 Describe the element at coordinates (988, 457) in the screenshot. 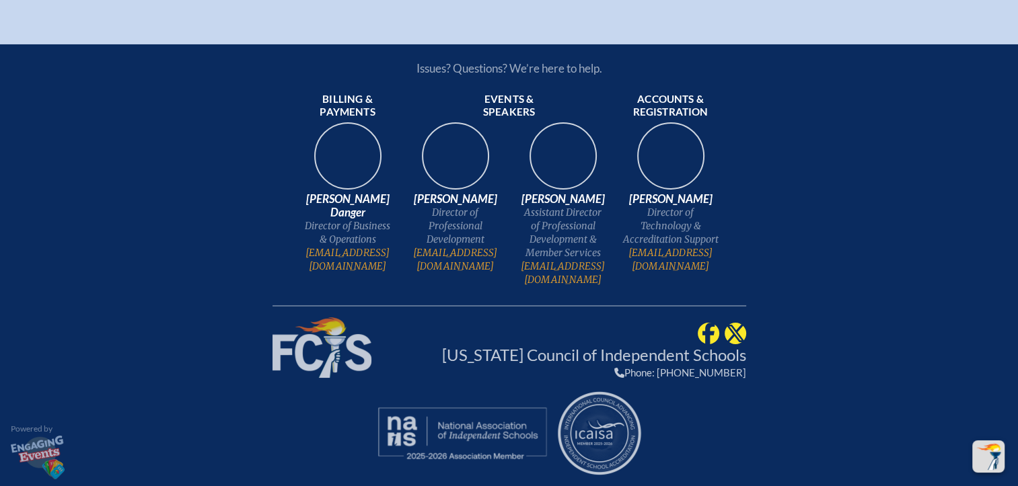

I see `img: To the top` at that location.